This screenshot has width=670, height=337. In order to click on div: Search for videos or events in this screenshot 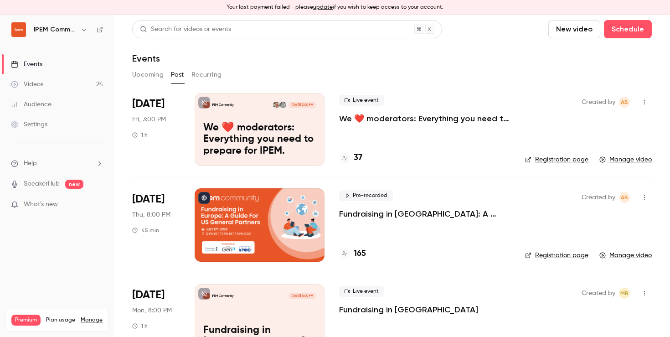, I will do `click(186, 29)`.